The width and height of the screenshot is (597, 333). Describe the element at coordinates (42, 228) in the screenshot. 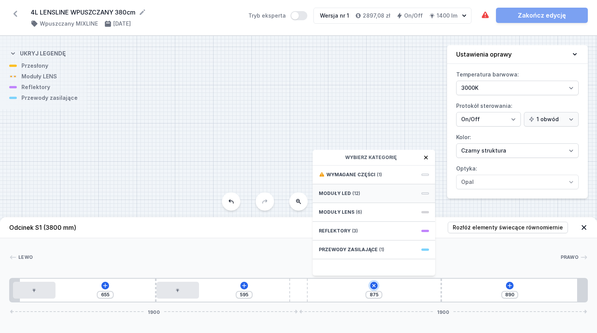

I see `h4: Odcinek S1` at that location.